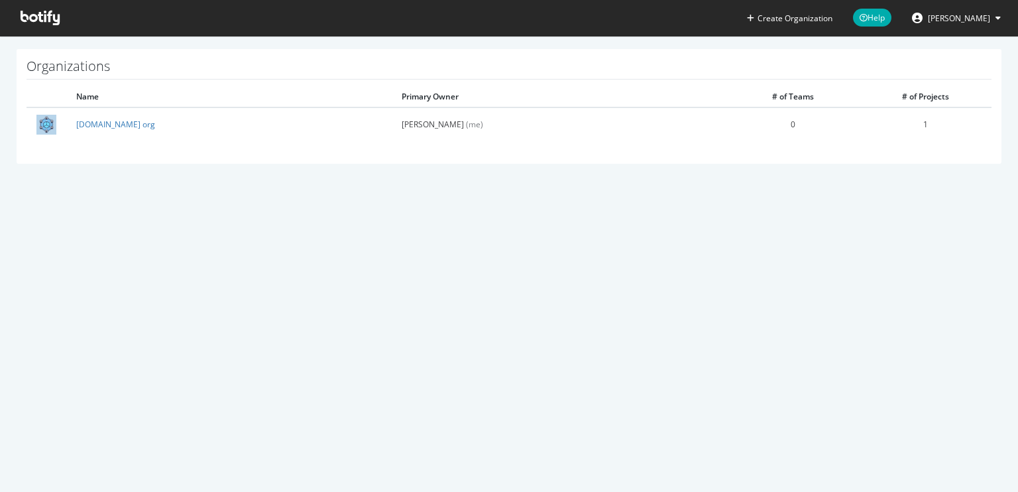 The width and height of the screenshot is (1018, 492). I want to click on th: Primary Owner, so click(559, 97).